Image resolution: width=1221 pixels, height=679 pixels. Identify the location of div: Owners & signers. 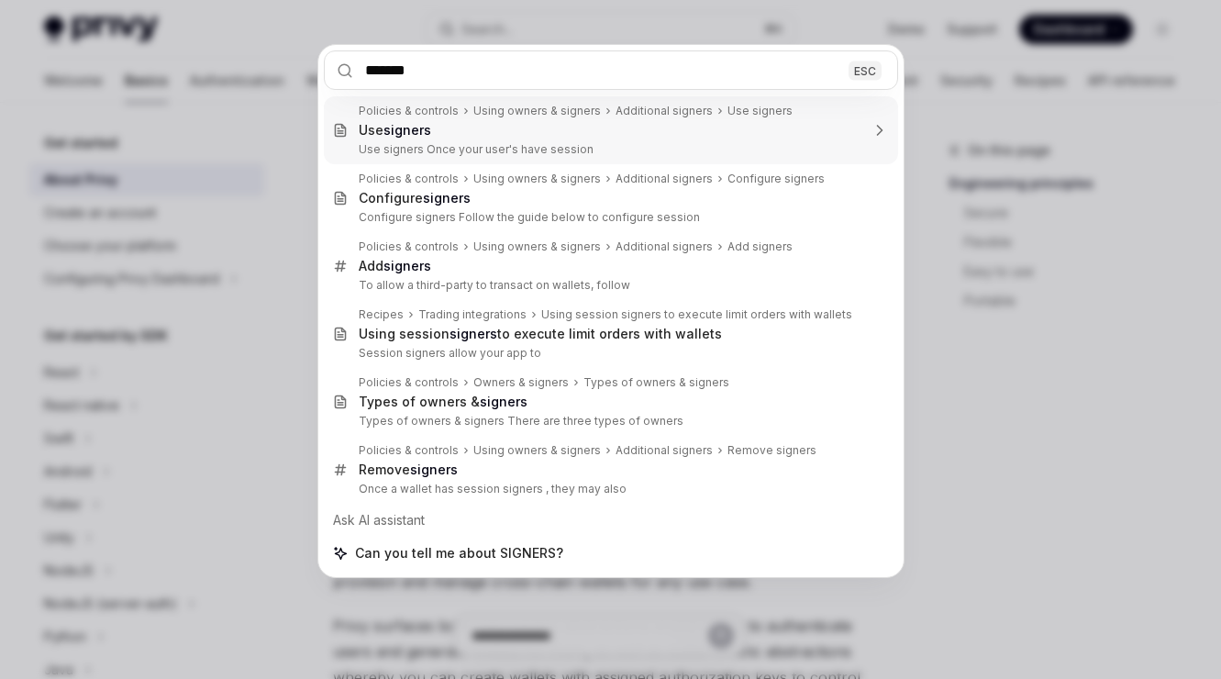
(521, 383).